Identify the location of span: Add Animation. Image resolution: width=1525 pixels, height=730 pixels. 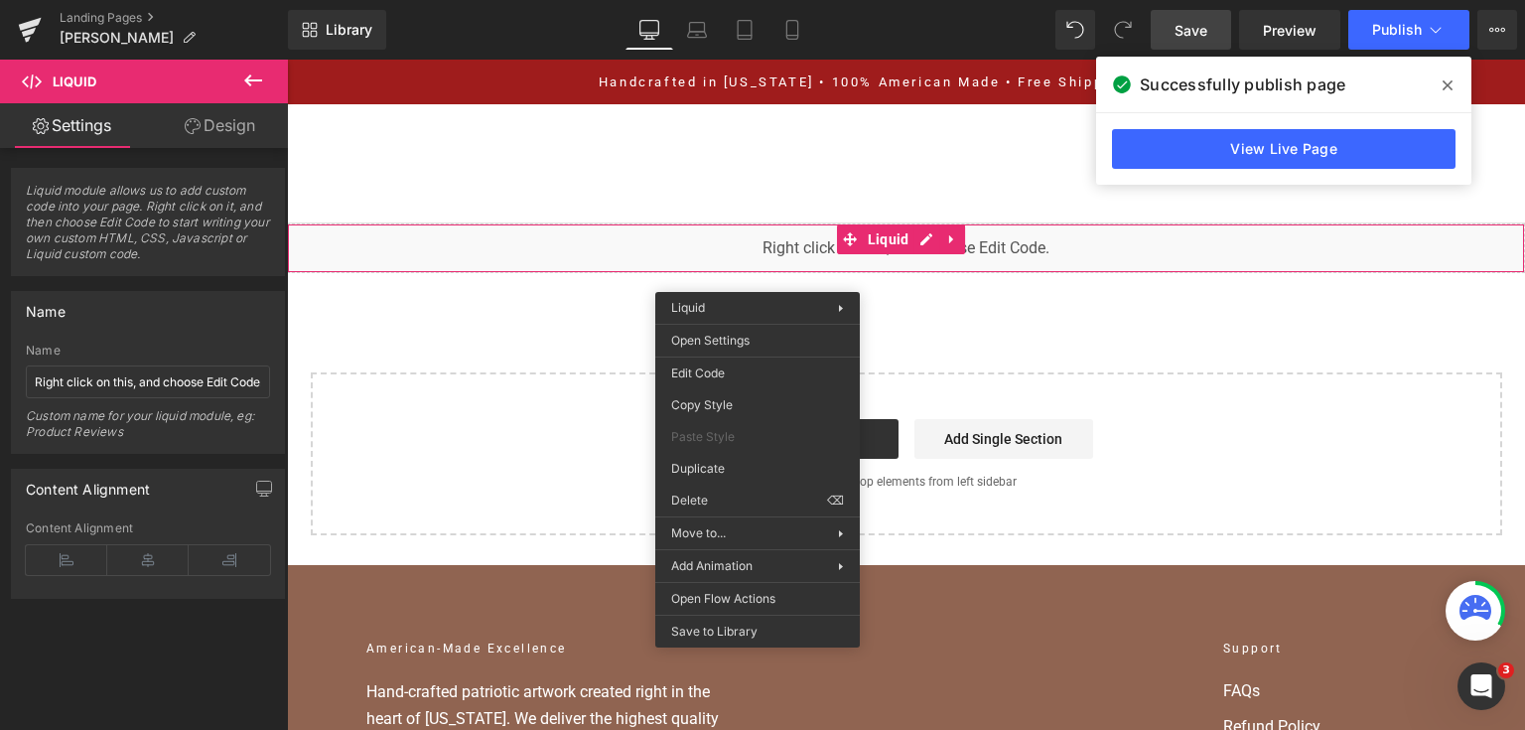
(754, 566).